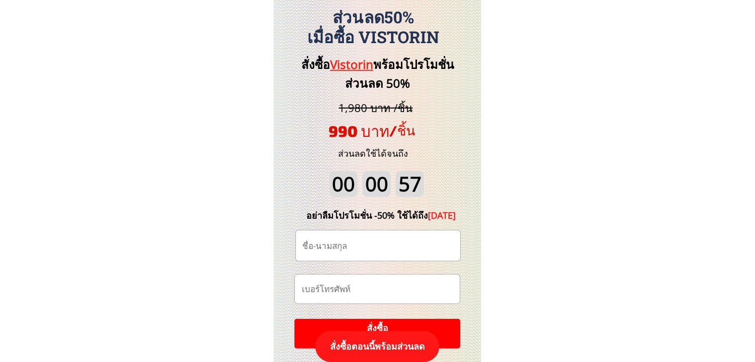 The image size is (755, 362). Describe the element at coordinates (381, 215) in the screenshot. I see `div: อย่าลืมโปรโมชั่น -50% ใช้ได้ถึง` at that location.